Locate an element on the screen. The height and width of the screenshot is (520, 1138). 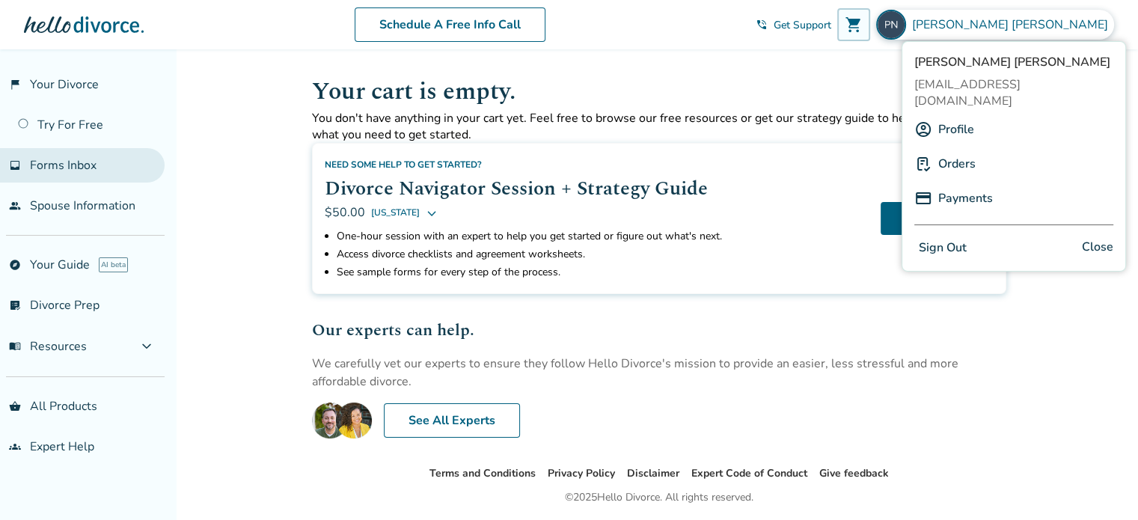
button: Add to Cart is located at coordinates (936, 218).